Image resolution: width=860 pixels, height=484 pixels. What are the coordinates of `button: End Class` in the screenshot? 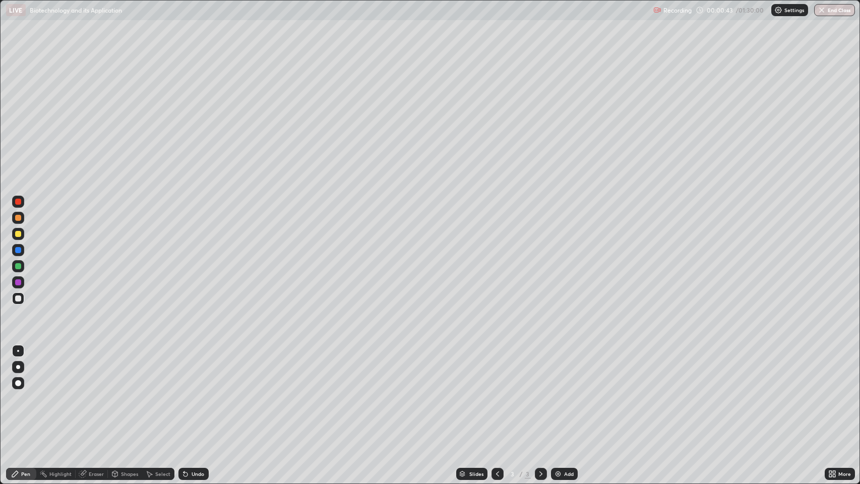 It's located at (834, 10).